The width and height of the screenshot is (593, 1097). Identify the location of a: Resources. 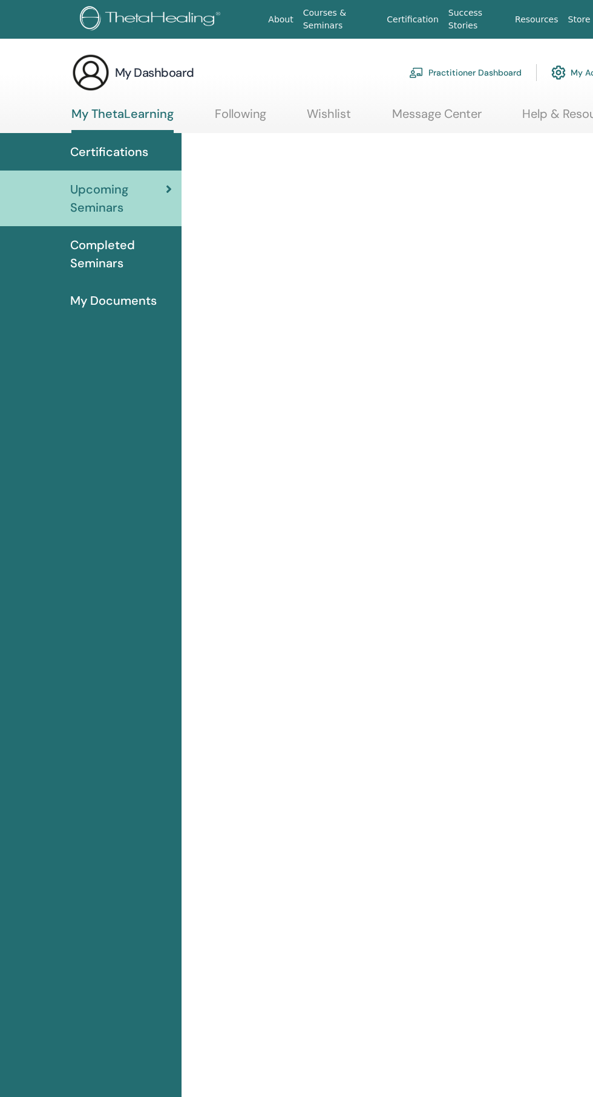
(537, 19).